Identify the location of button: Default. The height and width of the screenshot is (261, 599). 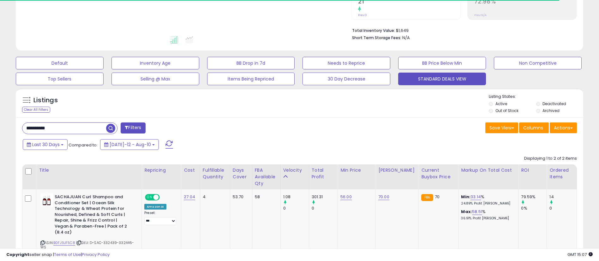
(60, 63).